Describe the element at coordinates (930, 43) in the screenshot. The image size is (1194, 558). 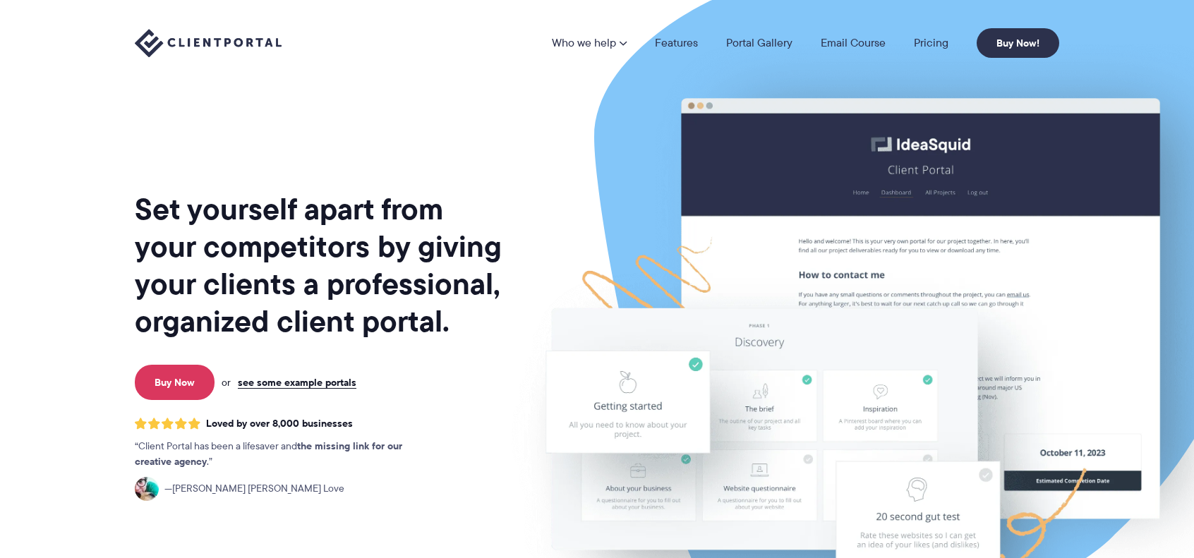
I see `a: Pricing` at that location.